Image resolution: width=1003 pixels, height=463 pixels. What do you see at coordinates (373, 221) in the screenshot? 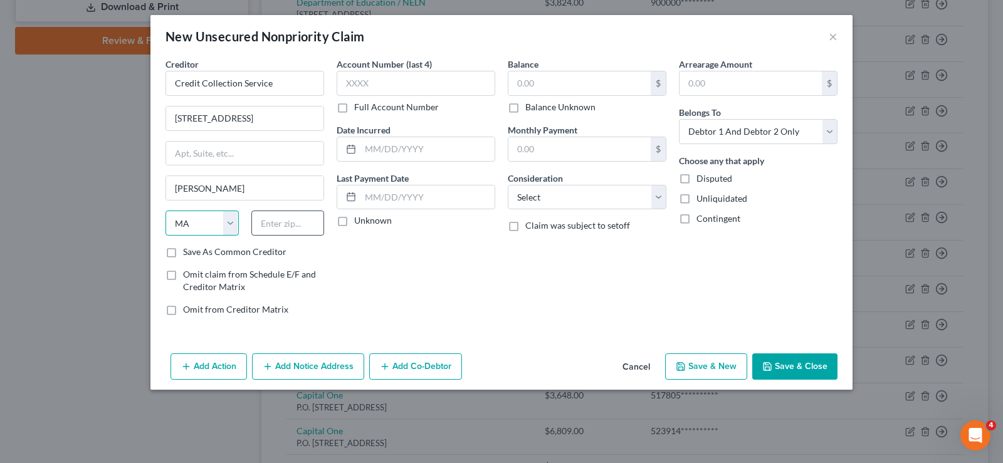
I see `label: Unknown` at bounding box center [373, 221].